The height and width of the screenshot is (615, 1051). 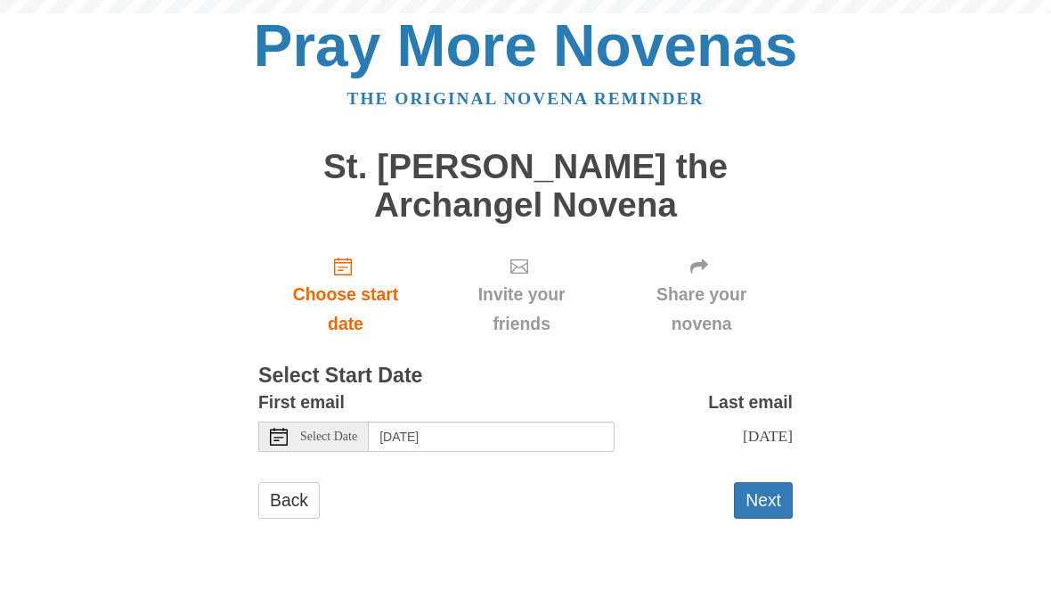 I want to click on a: Choose start date, so click(x=346, y=294).